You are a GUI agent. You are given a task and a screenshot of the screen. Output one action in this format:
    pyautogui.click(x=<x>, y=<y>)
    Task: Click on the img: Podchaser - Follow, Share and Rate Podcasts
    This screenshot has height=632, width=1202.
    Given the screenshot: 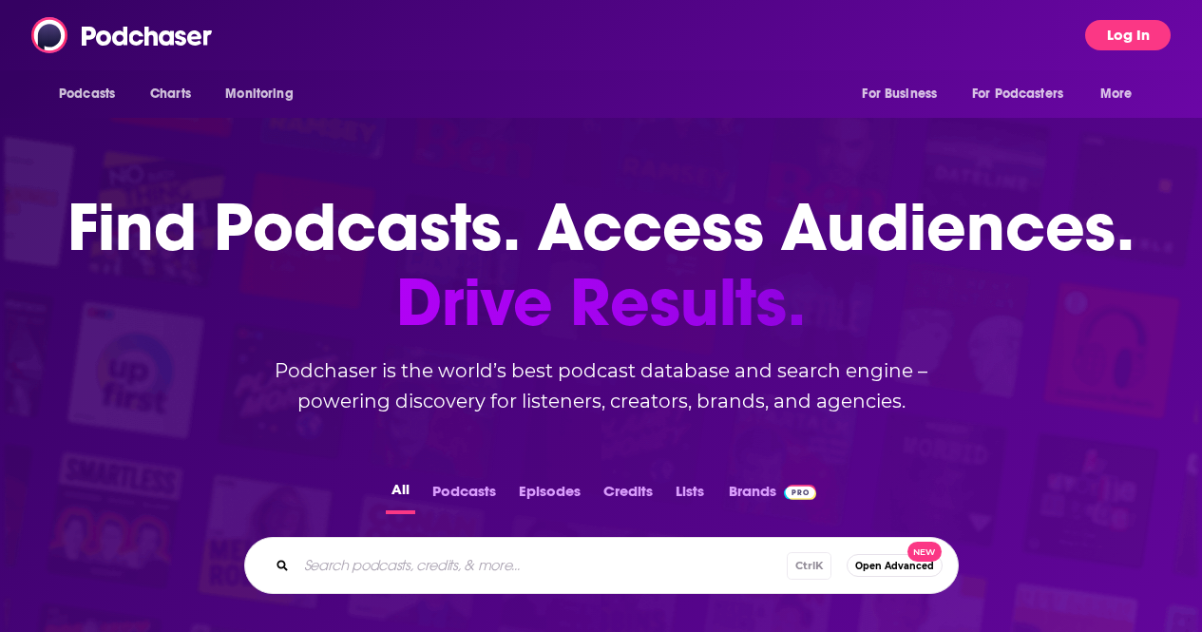 What is the action you would take?
    pyautogui.click(x=123, y=35)
    